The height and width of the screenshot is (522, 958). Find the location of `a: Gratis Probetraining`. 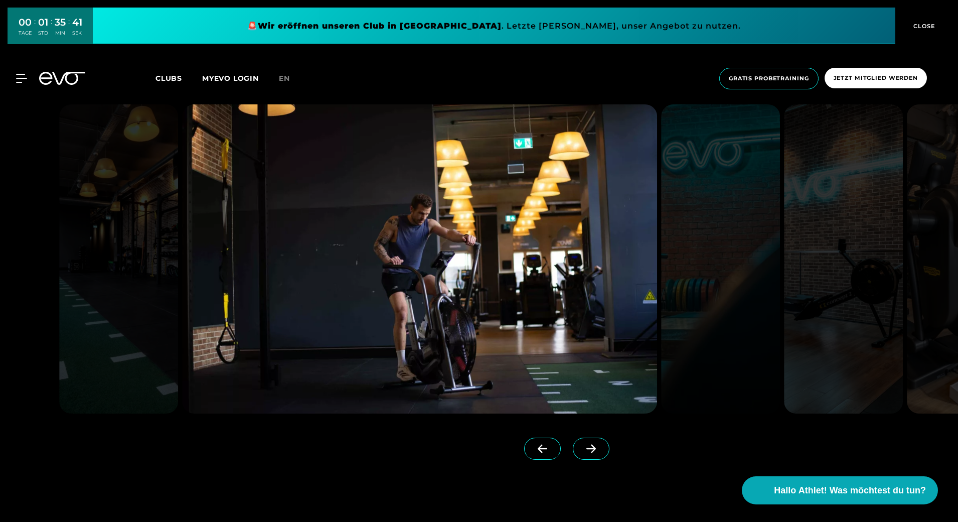

a: Gratis Probetraining is located at coordinates (769, 78).